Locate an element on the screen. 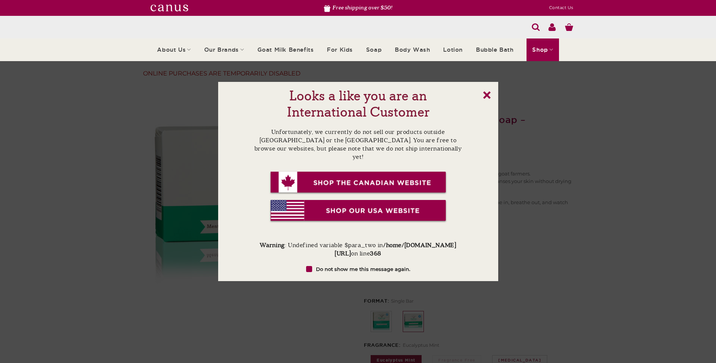 This screenshot has width=716, height=363. li: Free shipping over $50! is located at coordinates (358, 8).